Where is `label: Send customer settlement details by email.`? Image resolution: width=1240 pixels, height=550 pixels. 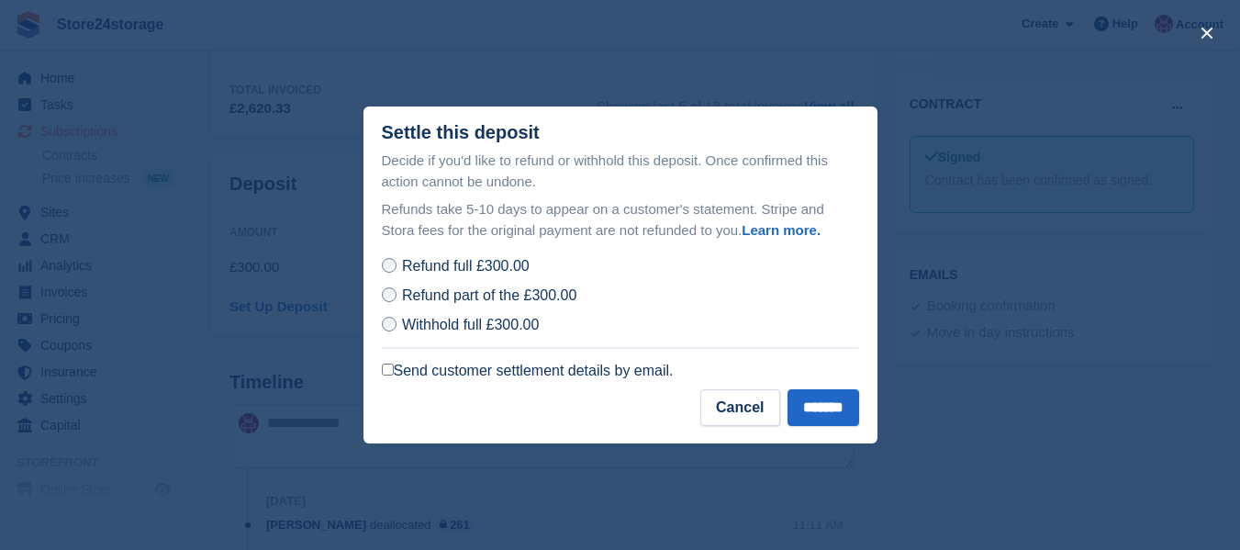 label: Send customer settlement details by email. is located at coordinates (528, 371).